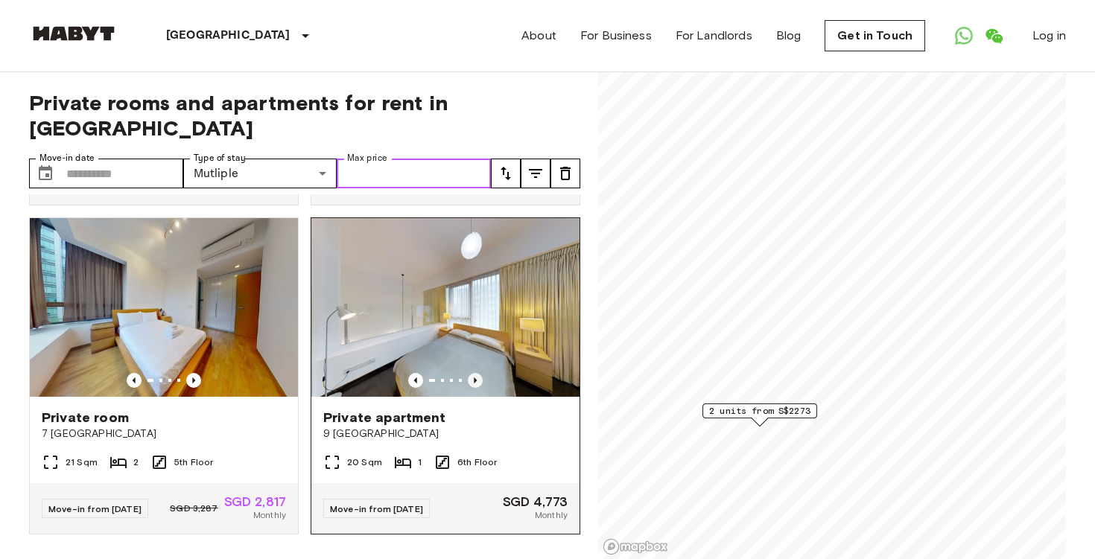  What do you see at coordinates (85, 418) in the screenshot?
I see `span: Private room` at bounding box center [85, 418].